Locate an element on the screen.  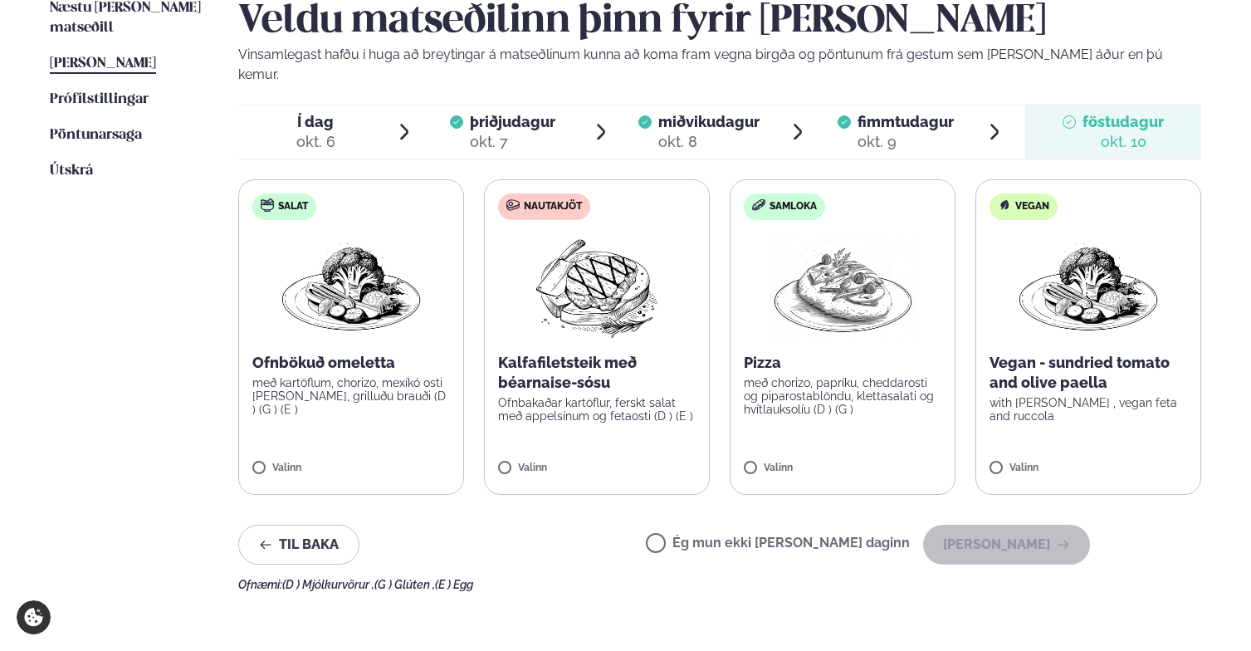
span: þriðjudagur is located at coordinates (512, 121).